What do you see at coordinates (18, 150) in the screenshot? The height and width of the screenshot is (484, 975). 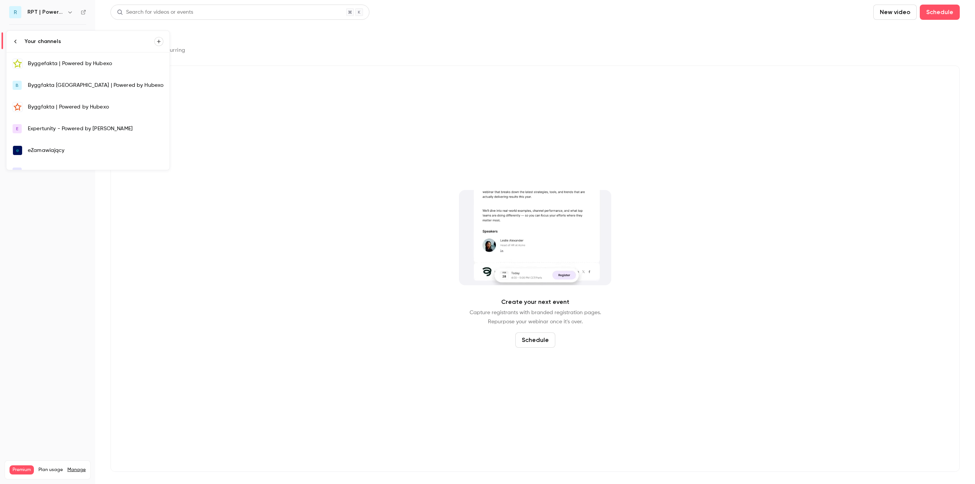 I see `img: eZamawiający` at bounding box center [18, 150].